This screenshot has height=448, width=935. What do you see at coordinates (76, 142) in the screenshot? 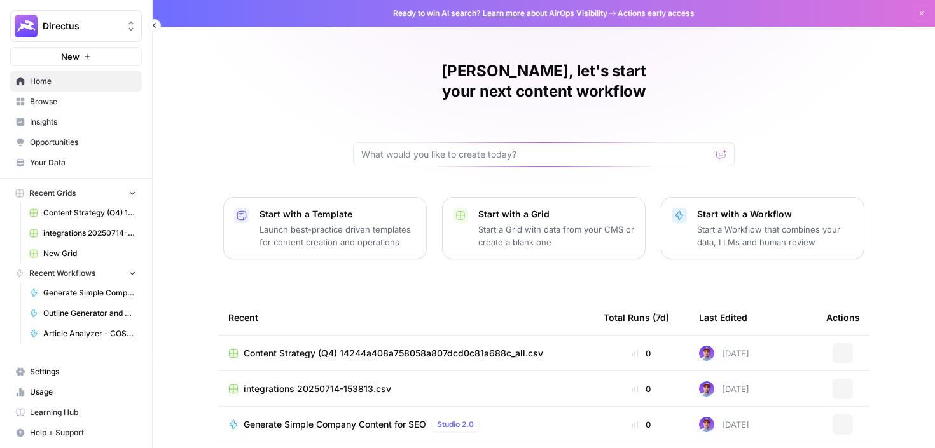
I see `a: Opportunities` at bounding box center [76, 142].